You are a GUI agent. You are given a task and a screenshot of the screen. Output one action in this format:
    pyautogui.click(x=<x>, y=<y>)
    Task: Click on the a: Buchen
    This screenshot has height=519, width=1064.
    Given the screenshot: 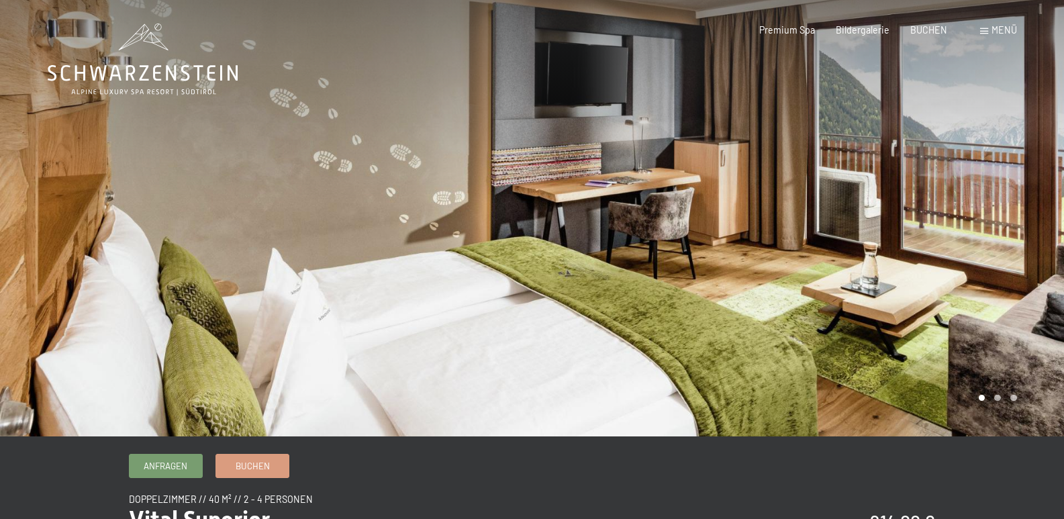 What is the action you would take?
    pyautogui.click(x=252, y=465)
    